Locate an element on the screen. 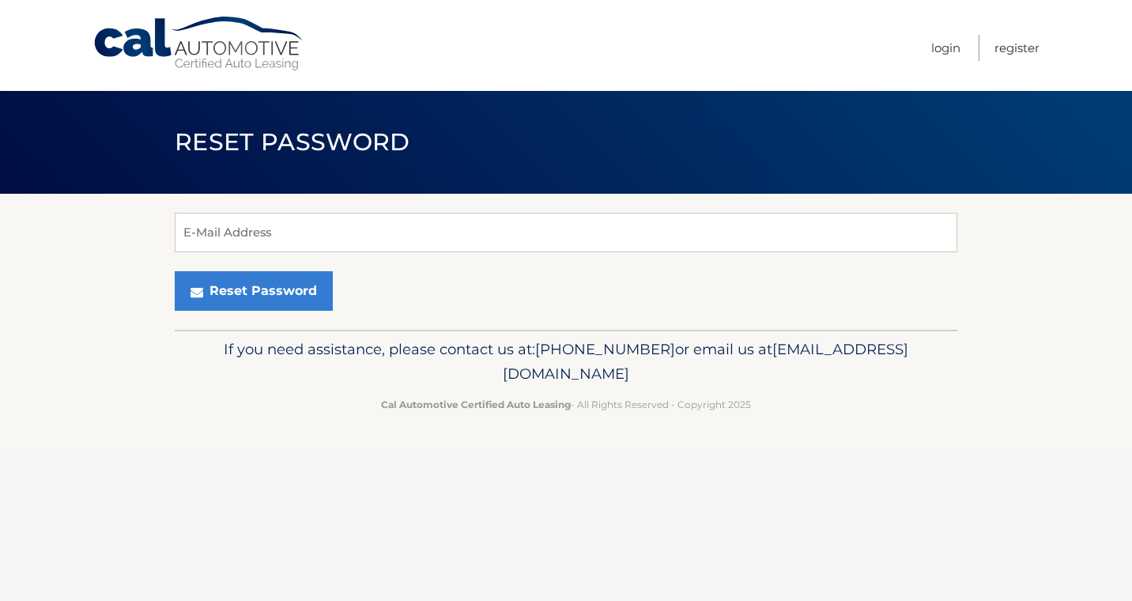  span: Reset Password is located at coordinates (292, 141).